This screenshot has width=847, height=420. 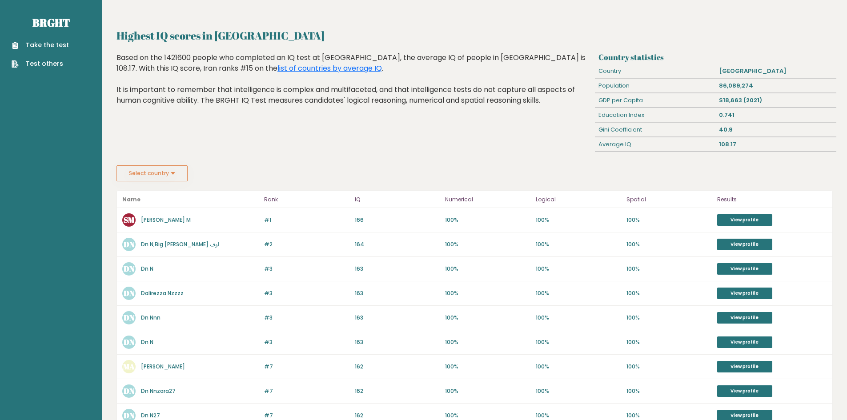 I want to click on div: Education Index, so click(x=655, y=115).